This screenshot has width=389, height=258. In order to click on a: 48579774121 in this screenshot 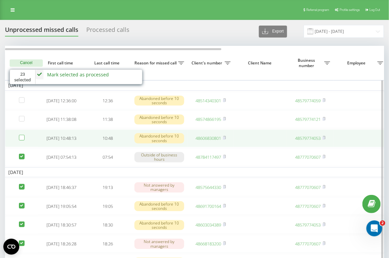, I will do `click(308, 119)`.